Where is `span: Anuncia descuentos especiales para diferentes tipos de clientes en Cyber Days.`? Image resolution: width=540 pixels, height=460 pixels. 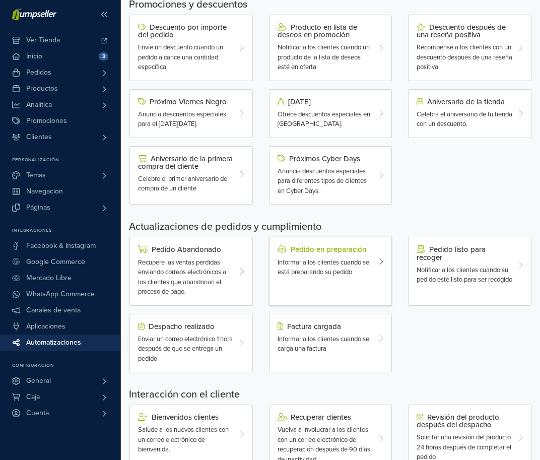
span: Anuncia descuentos especiales para diferentes tipos de clientes en Cyber Days. is located at coordinates (322, 181).